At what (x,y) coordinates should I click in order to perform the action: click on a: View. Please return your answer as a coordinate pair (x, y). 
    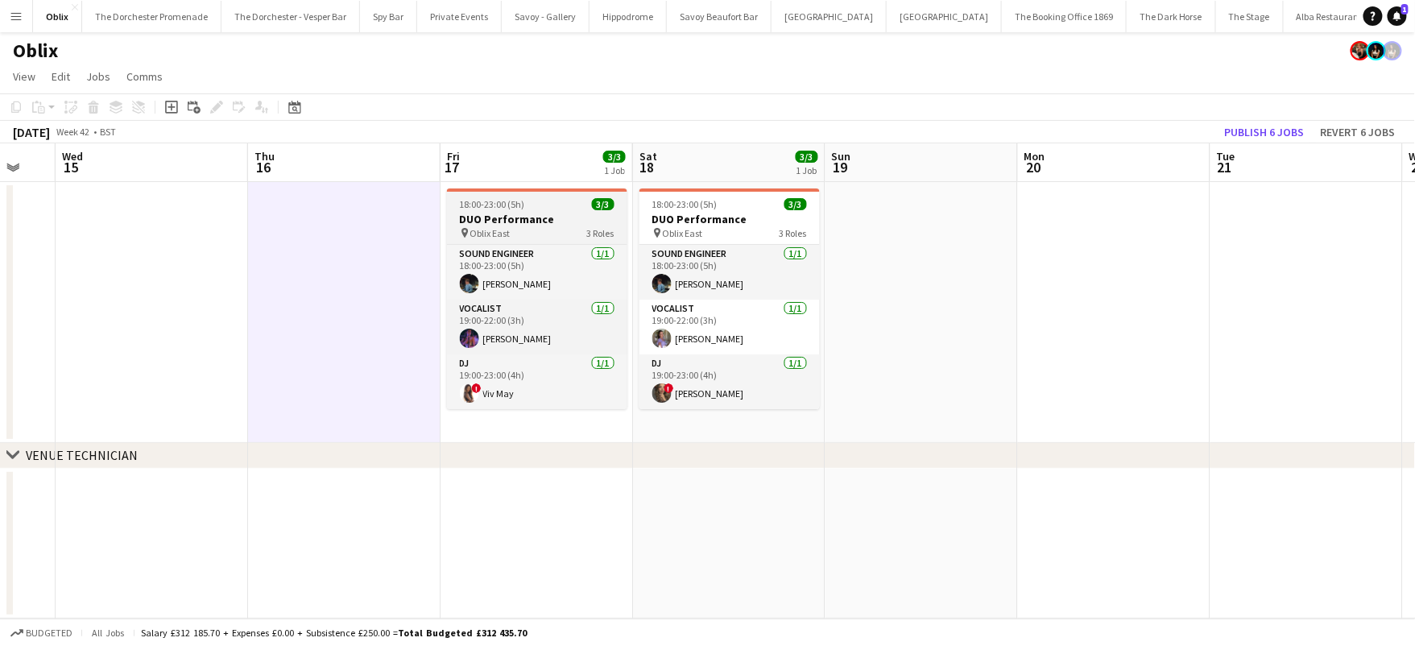
    Looking at the image, I should click on (24, 77).